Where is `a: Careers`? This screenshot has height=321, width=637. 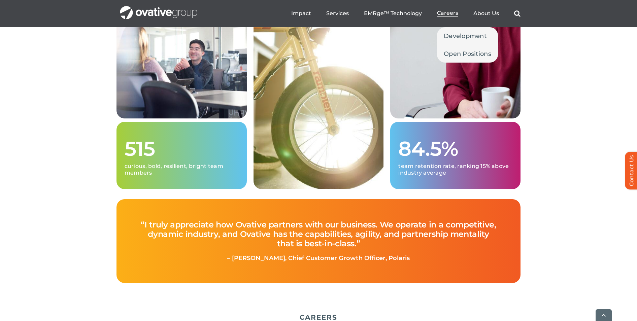 a: Careers is located at coordinates (447, 13).